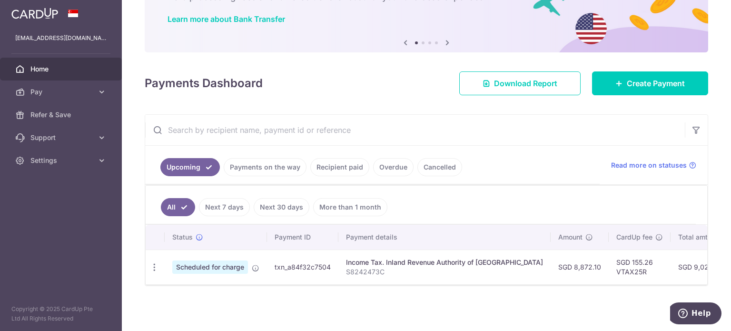 This screenshot has width=731, height=331. I want to click on a: Next 7 days, so click(224, 207).